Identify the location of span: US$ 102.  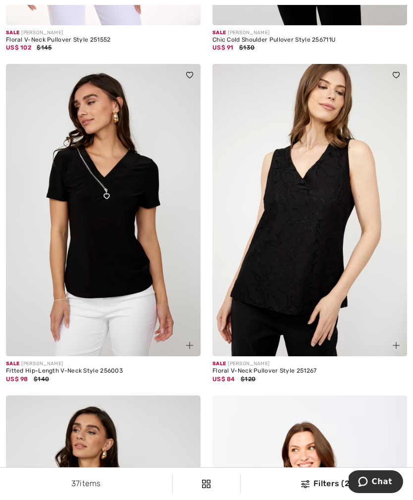
(18, 48).